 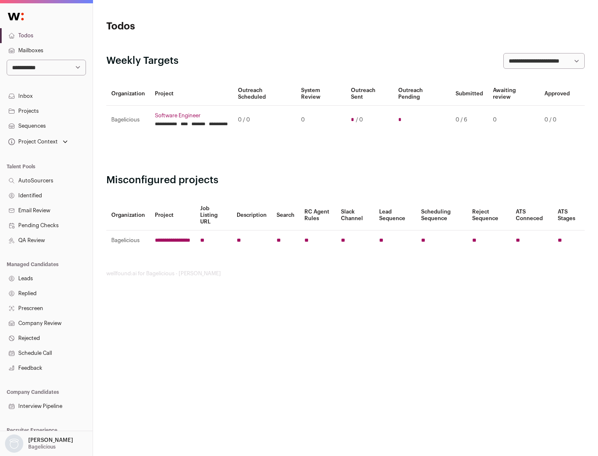 What do you see at coordinates (469, 120) in the screenshot?
I see `td: 0 / 6` at bounding box center [469, 120].